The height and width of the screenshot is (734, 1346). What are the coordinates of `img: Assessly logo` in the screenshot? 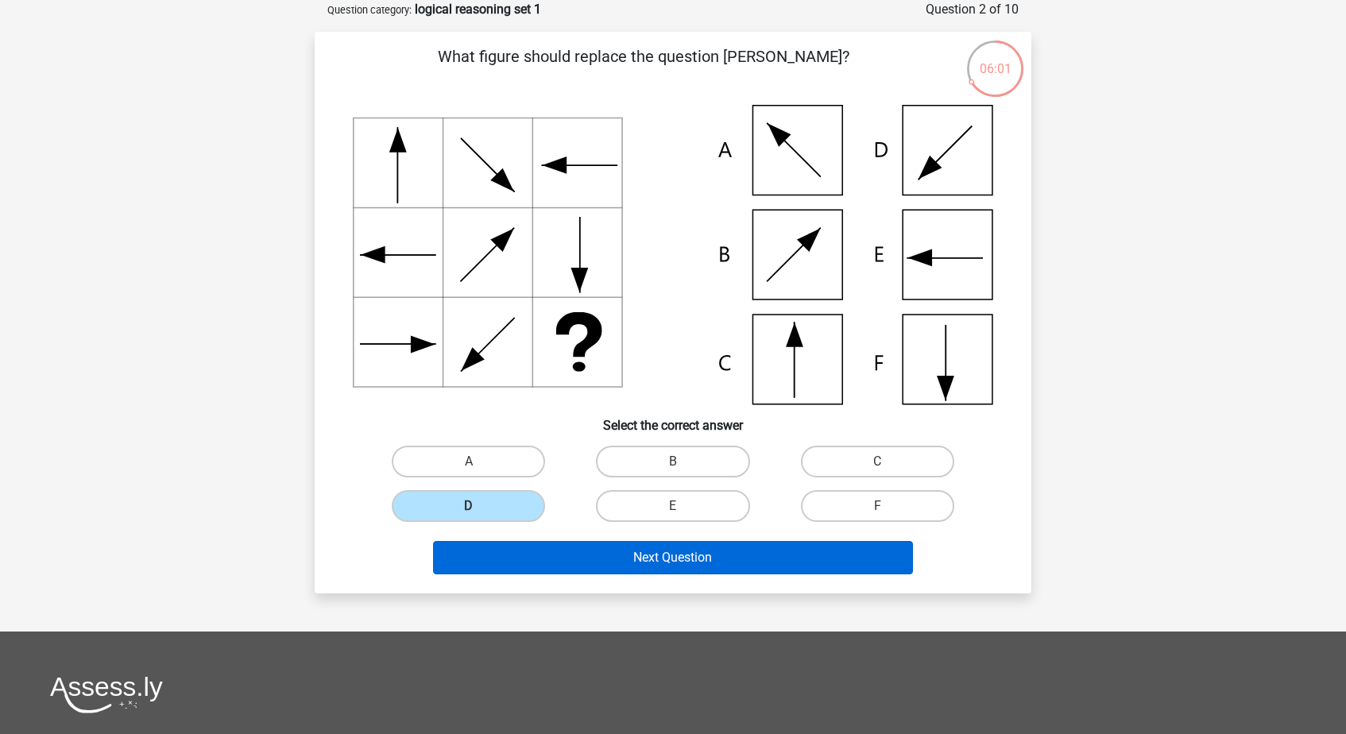 It's located at (107, 695).